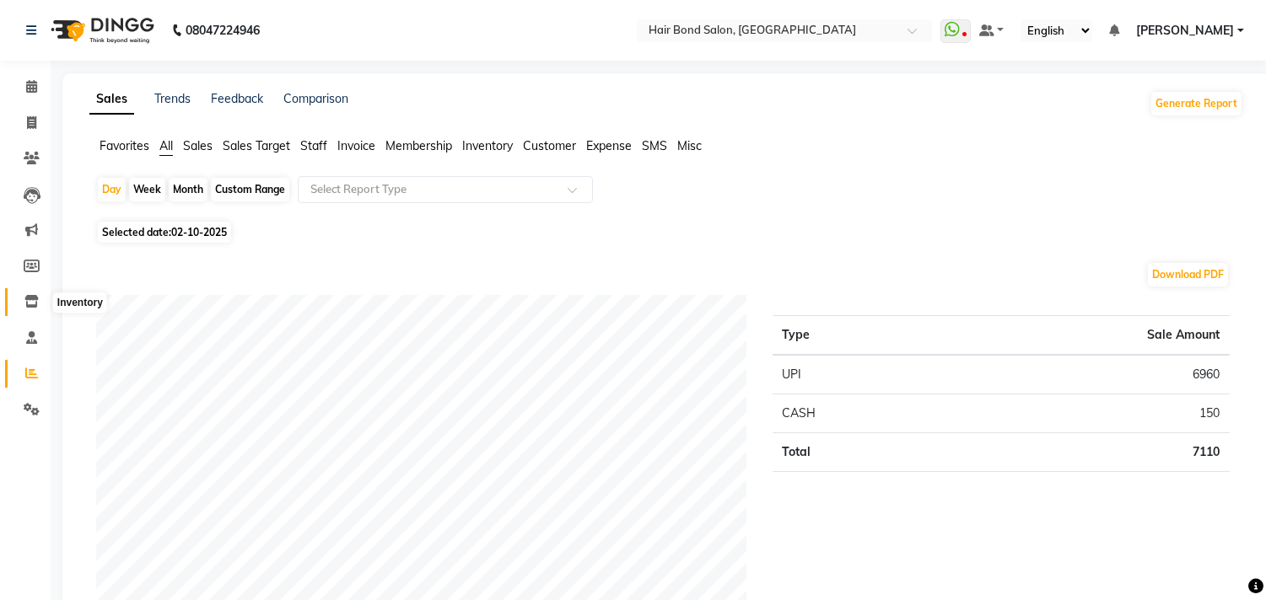  What do you see at coordinates (166, 146) in the screenshot?
I see `span: All` at bounding box center [166, 146].